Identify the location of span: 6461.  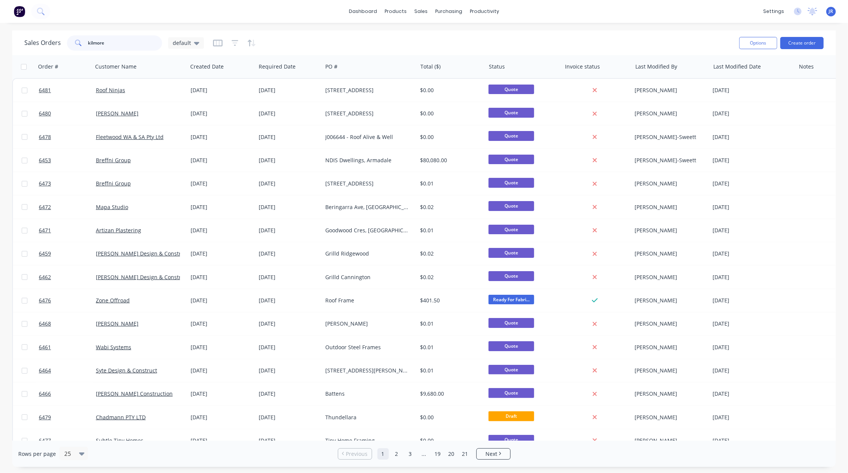
(45, 347).